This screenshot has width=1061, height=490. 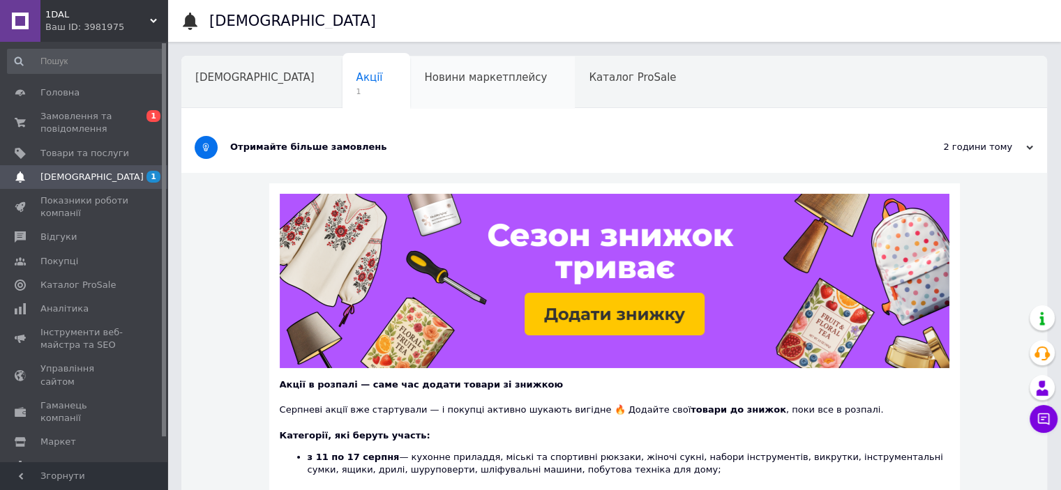 I want to click on span: Аналітика, so click(x=64, y=309).